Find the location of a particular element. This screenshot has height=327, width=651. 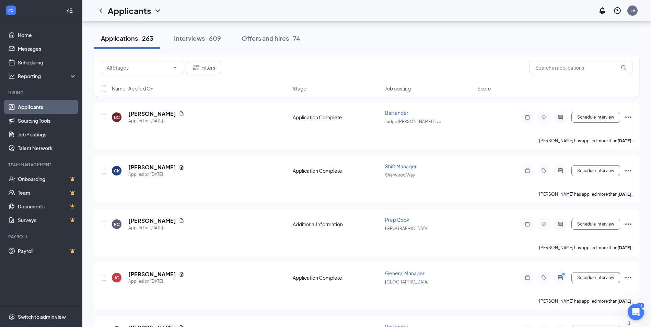

svg: Analysis is located at coordinates (12, 76).